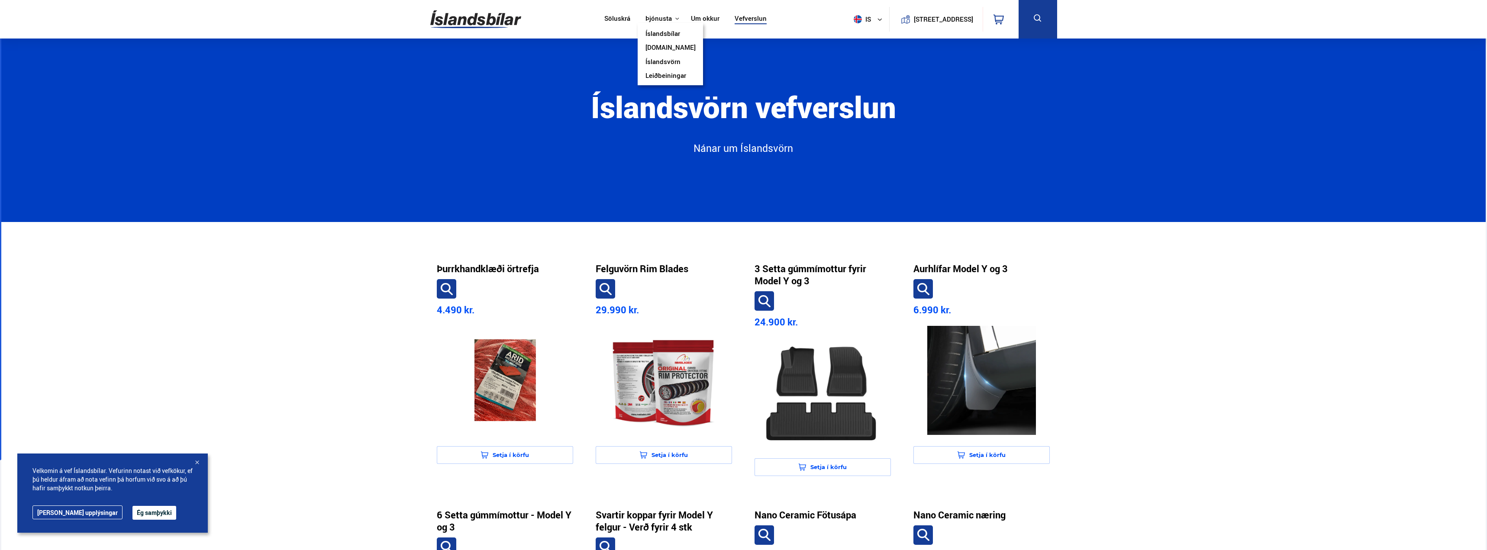 This screenshot has height=550, width=1487. What do you see at coordinates (20, 16) in the screenshot?
I see `button: Opna LiveChat spjallviðmót` at bounding box center [20, 16].